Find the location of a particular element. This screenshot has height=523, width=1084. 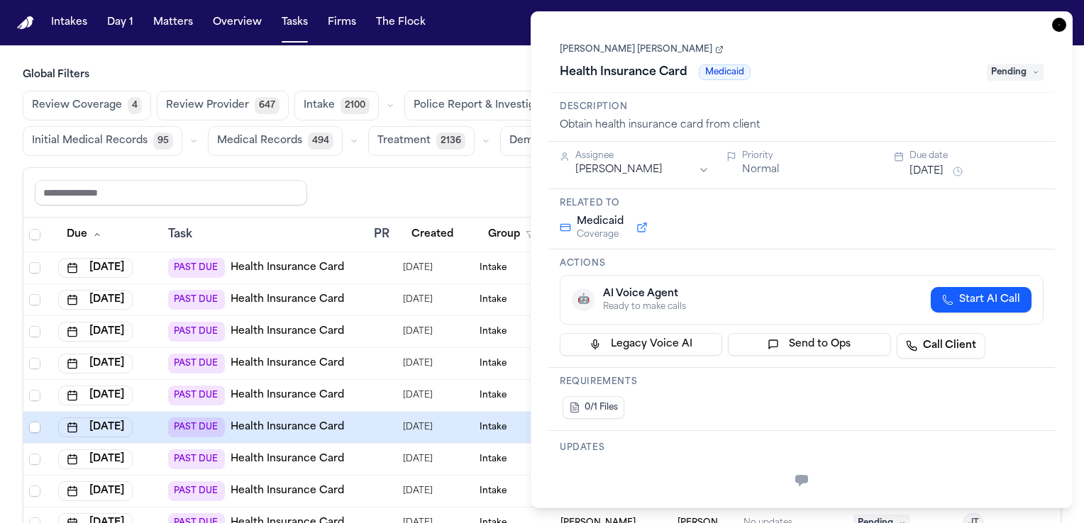

button: Initial Medical Records95 is located at coordinates (102, 141).